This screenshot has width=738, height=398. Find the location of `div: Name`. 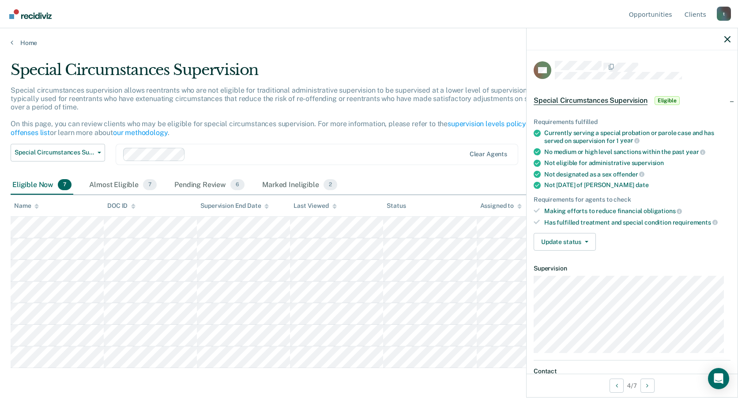

div: Name is located at coordinates (26, 206).